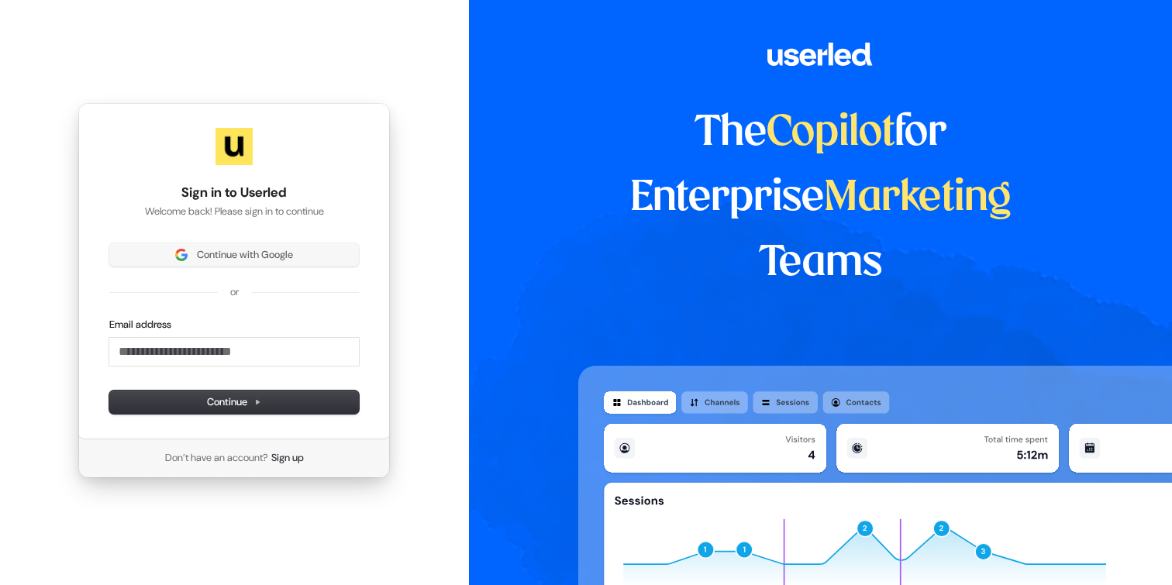  What do you see at coordinates (830, 133) in the screenshot?
I see `span: Copilot` at bounding box center [830, 133].